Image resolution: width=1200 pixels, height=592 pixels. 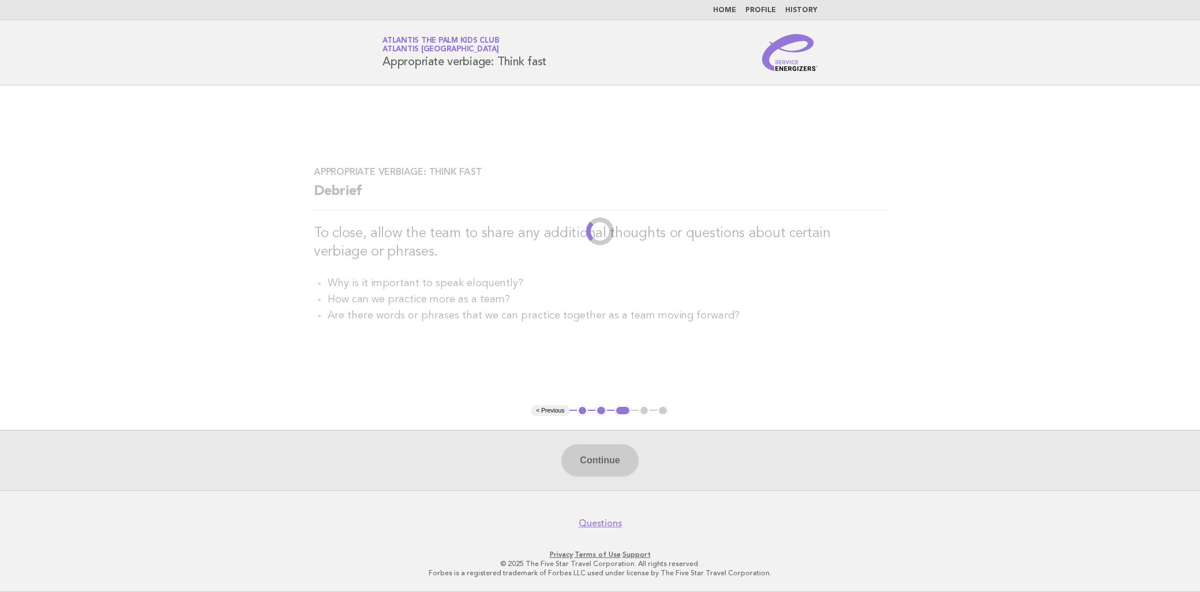 What do you see at coordinates (802, 10) in the screenshot?
I see `a: History` at bounding box center [802, 10].